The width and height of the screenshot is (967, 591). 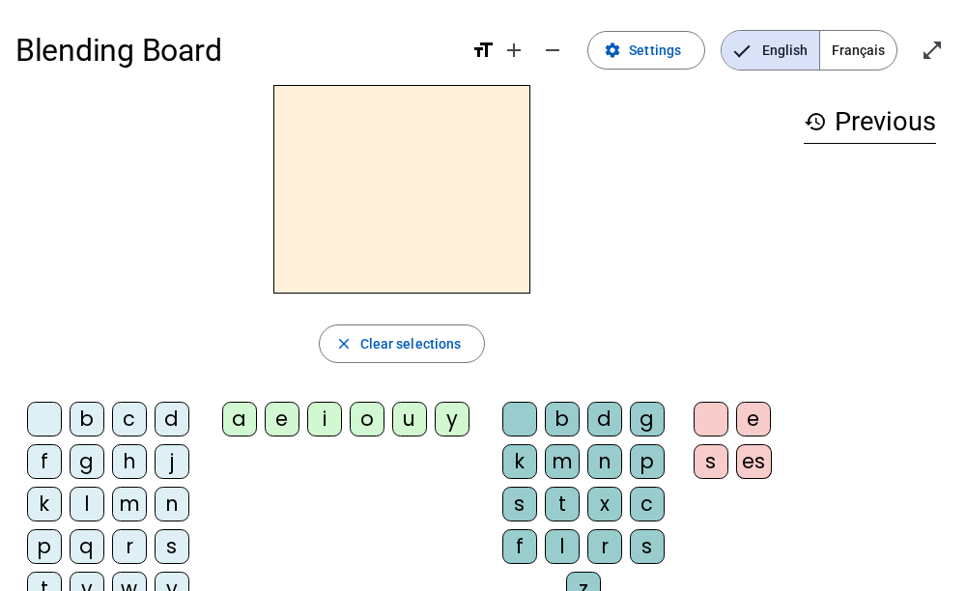 What do you see at coordinates (514, 50) in the screenshot?
I see `mat-icon: add` at bounding box center [514, 50].